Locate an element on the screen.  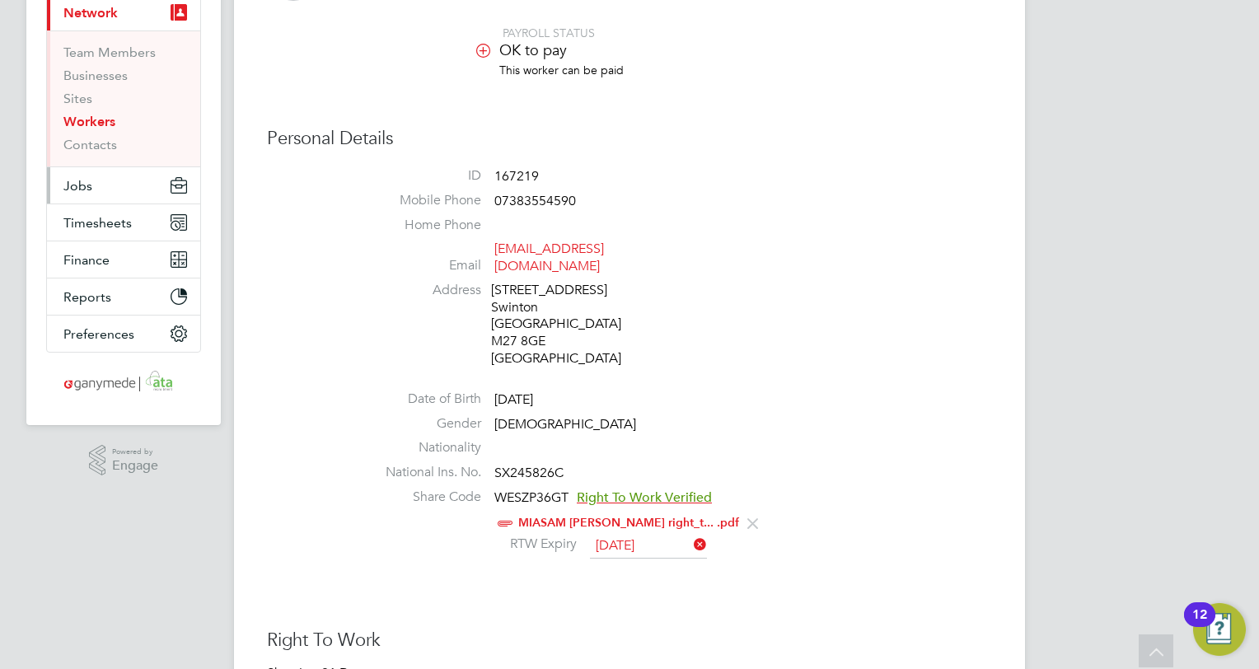
label: Home Phone is located at coordinates (424, 225).